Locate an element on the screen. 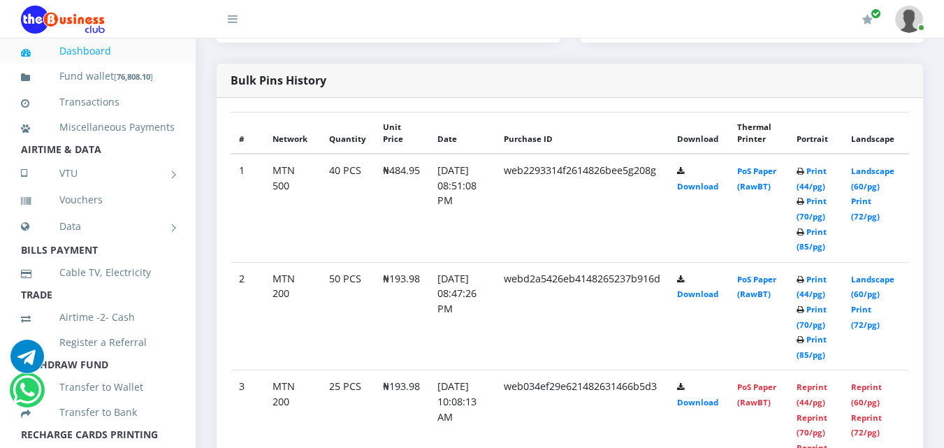 This screenshot has height=448, width=944. td: 40 PCS is located at coordinates (347, 208).